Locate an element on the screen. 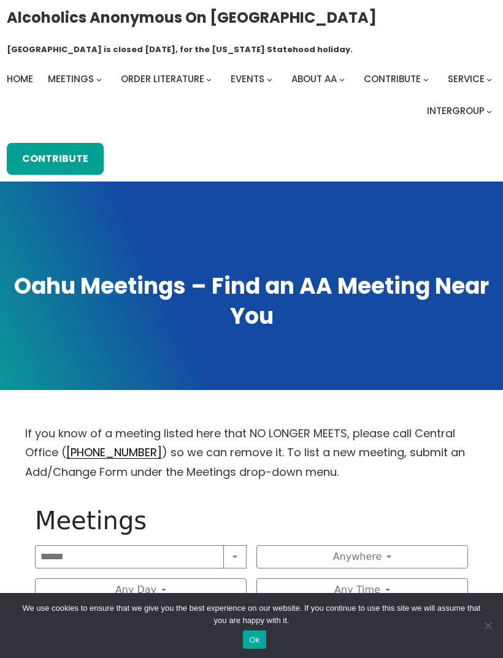 Image resolution: width=503 pixels, height=658 pixels. button: Anywhere is located at coordinates (362, 557).